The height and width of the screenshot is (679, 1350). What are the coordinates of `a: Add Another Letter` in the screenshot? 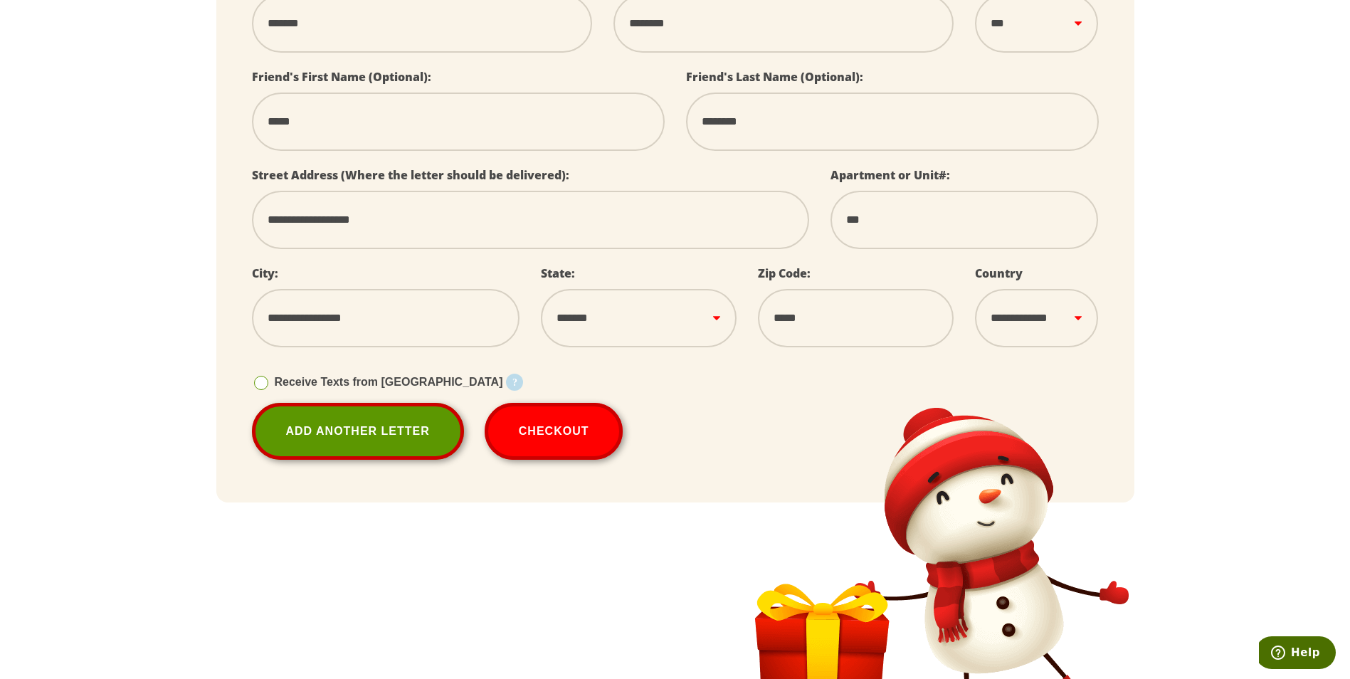 It's located at (358, 431).